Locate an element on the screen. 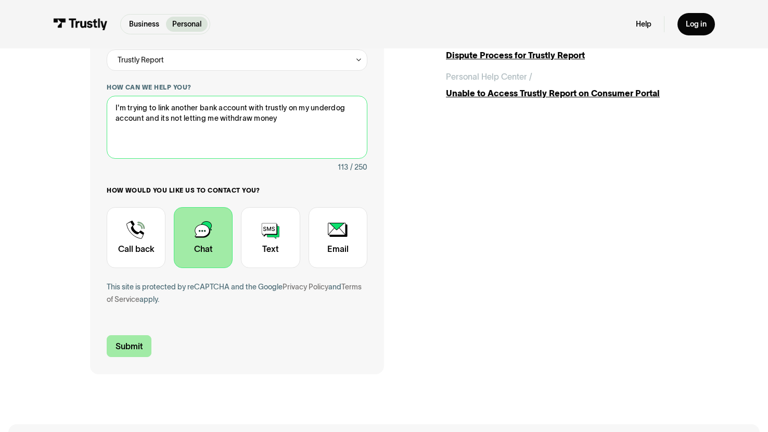 Image resolution: width=768 pixels, height=432 pixels. a: Privacy Policy is located at coordinates (306, 287).